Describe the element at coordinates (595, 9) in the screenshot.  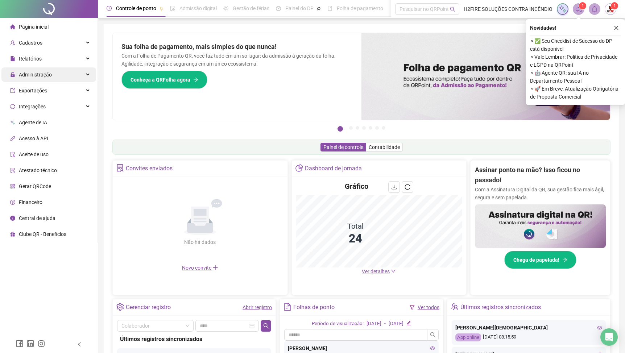
I see `span: bell` at that location.